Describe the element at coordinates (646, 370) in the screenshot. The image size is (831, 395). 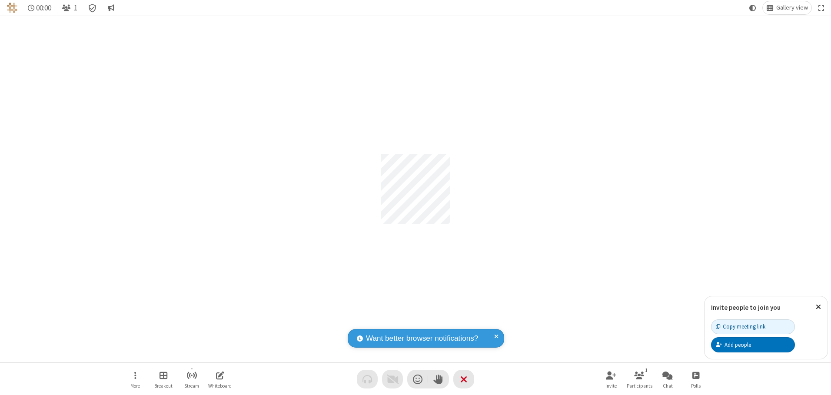
I see `div: 1` at that location.